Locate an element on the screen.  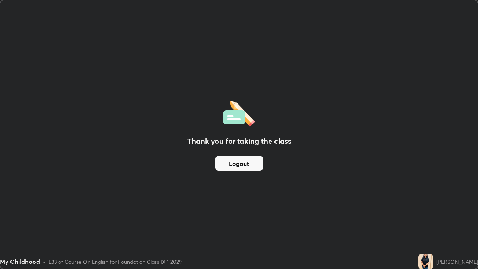
img: bbd3bd8bf572496c8f7f5a74959ef61e.jpg is located at coordinates (426, 261).